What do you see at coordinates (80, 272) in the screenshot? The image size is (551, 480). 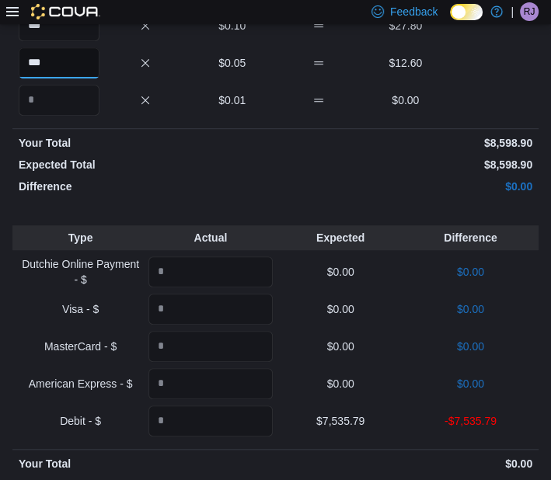 I see `p: Dutchie Online Payment - $` at bounding box center [80, 272].